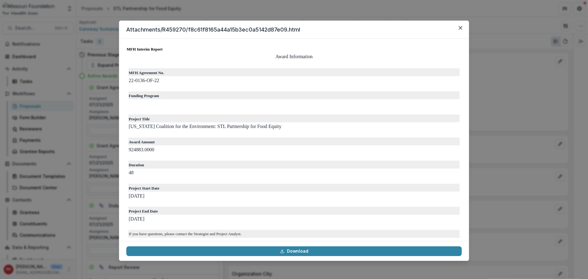 The width and height of the screenshot is (588, 279). Describe the element at coordinates (136, 165) in the screenshot. I see `b: Duration` at that location.